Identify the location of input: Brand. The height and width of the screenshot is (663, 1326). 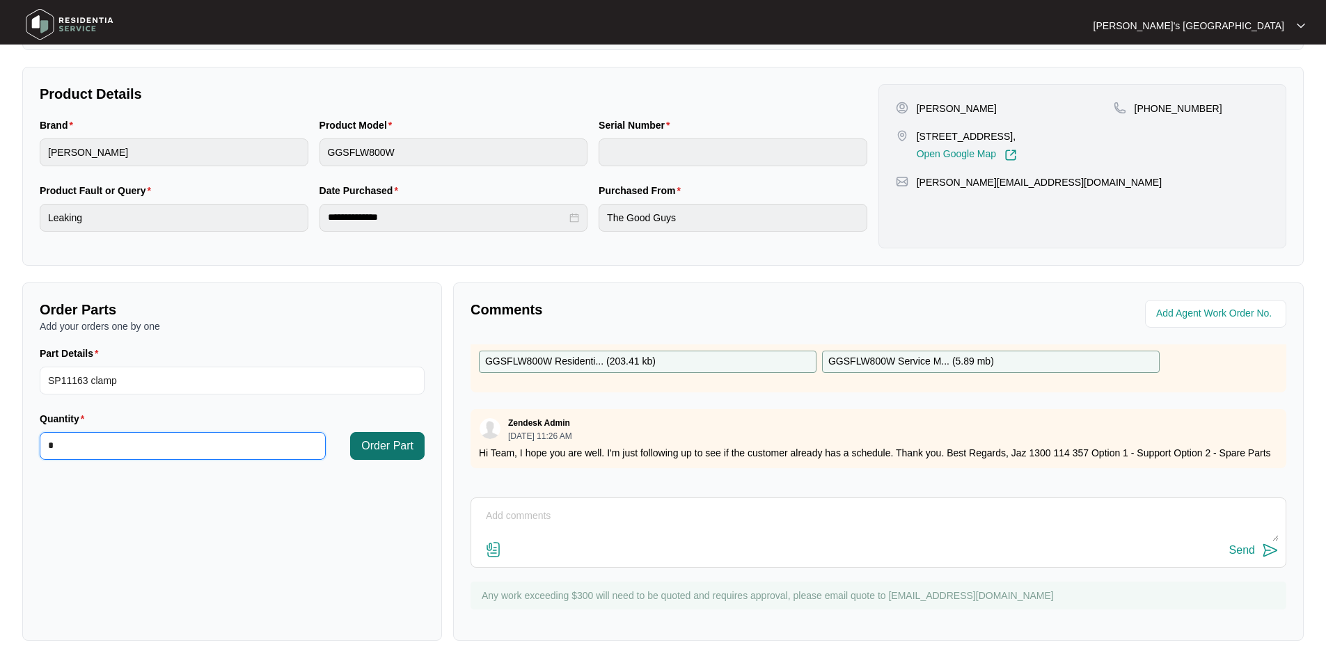
(174, 152).